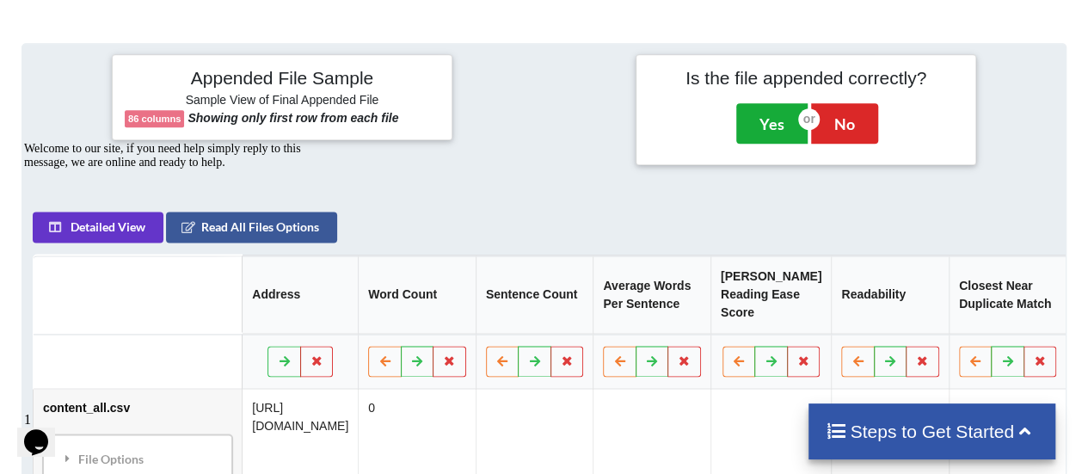  Describe the element at coordinates (155, 119) in the screenshot. I see `b: 86 columns` at that location.